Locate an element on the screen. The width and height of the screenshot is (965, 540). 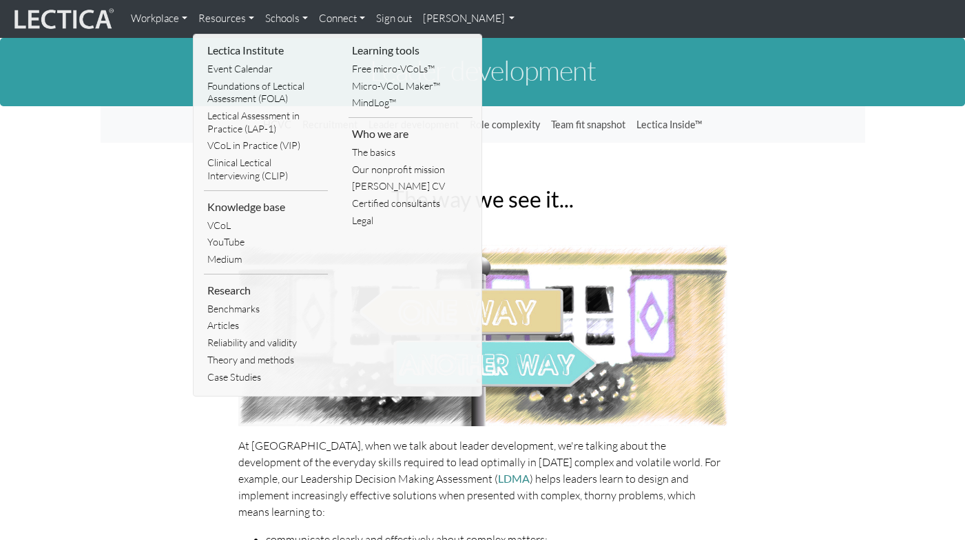
a: Benchmarks is located at coordinates (266, 309).